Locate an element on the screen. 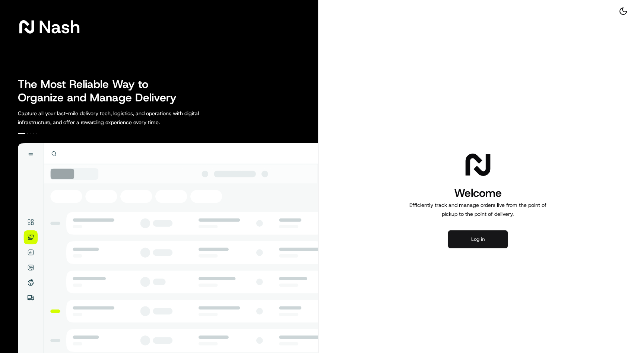 Image resolution: width=637 pixels, height=353 pixels. h1: Welcome is located at coordinates (478, 193).